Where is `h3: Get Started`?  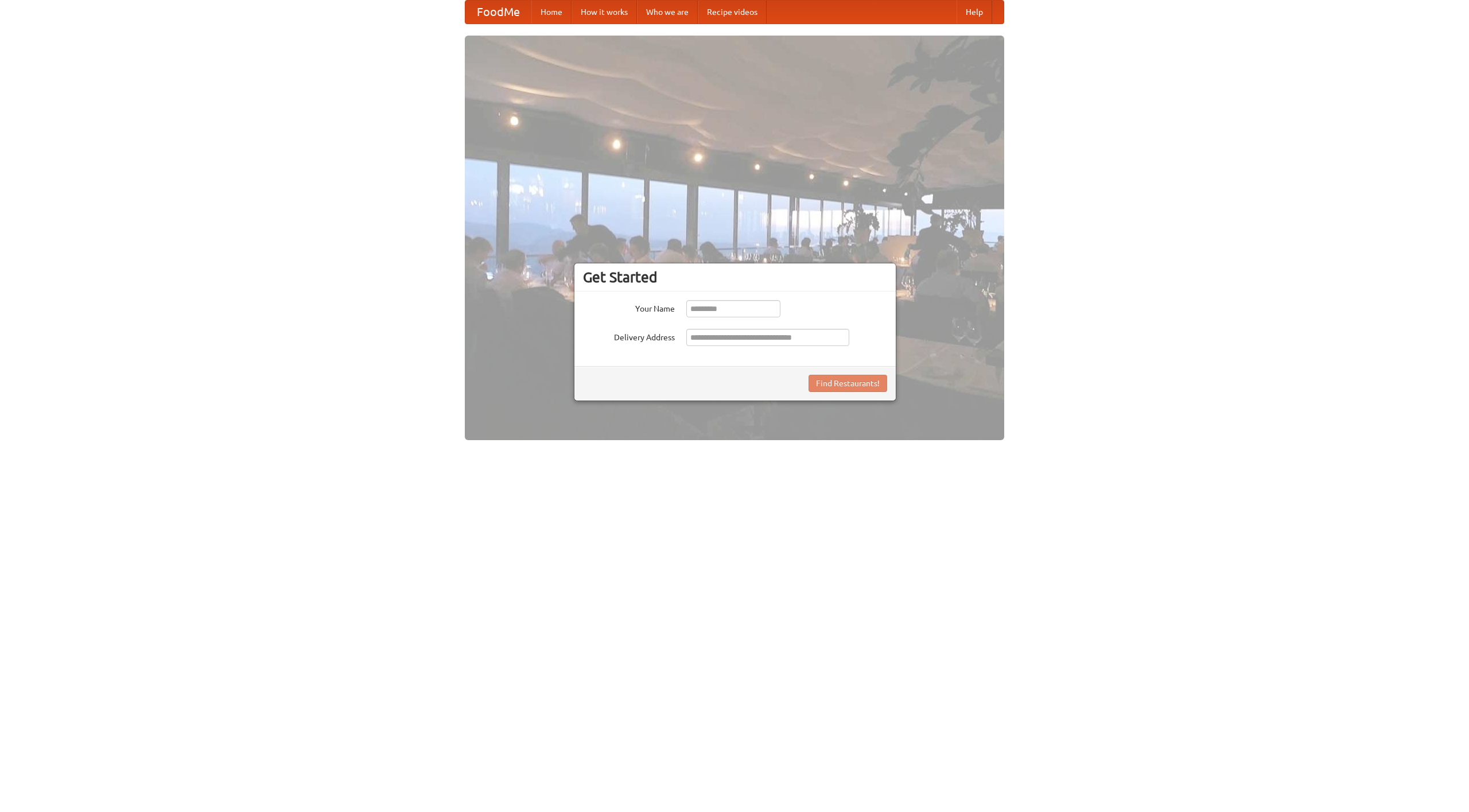
h3: Get Started is located at coordinates (735, 277).